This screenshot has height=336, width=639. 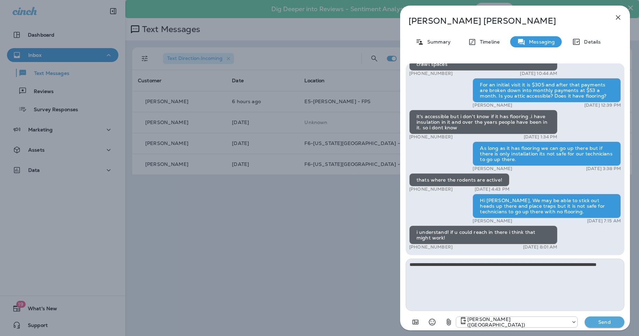 What do you see at coordinates (483, 235) in the screenshot?
I see `div: i understand! if u could reach in there i think that might work!` at bounding box center [483, 235].